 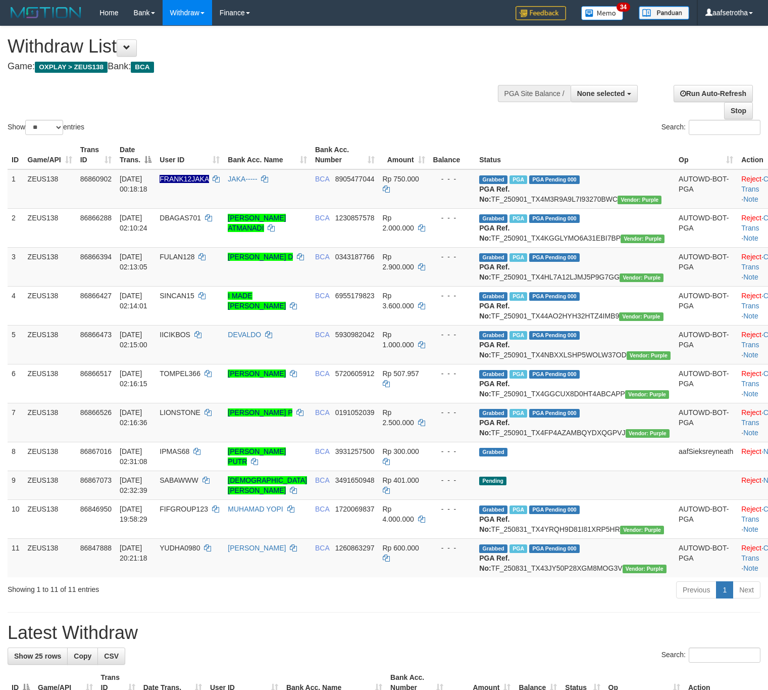 What do you see at coordinates (50, 155) in the screenshot?
I see `th: Game/API: activate to sort column ascending` at bounding box center [50, 155].